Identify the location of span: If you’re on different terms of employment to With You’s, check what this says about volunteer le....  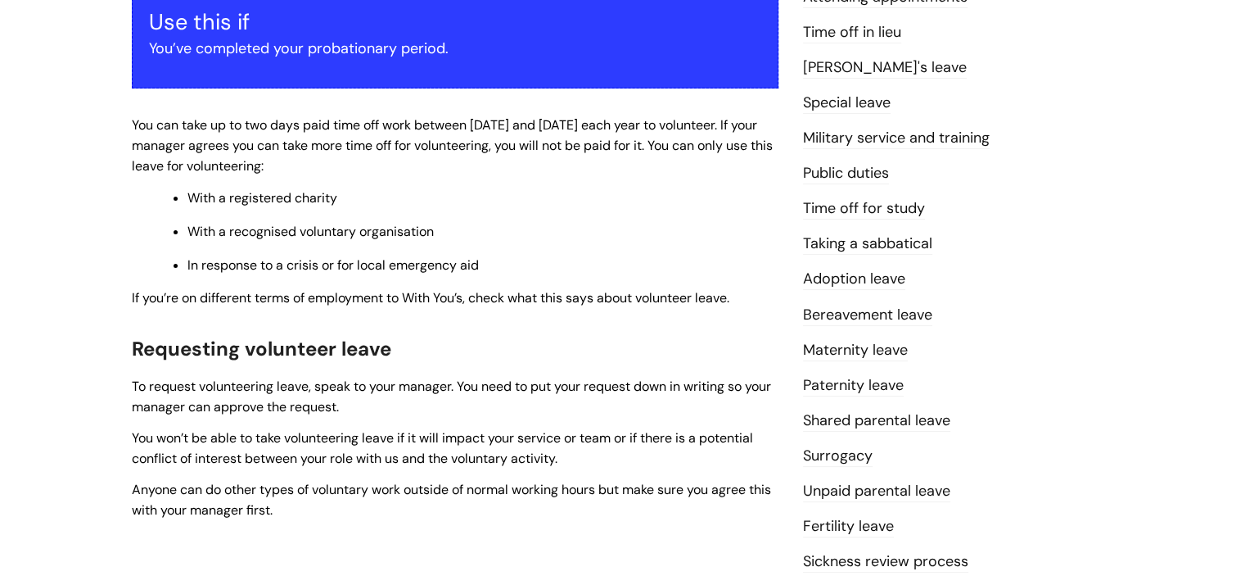
(431, 297).